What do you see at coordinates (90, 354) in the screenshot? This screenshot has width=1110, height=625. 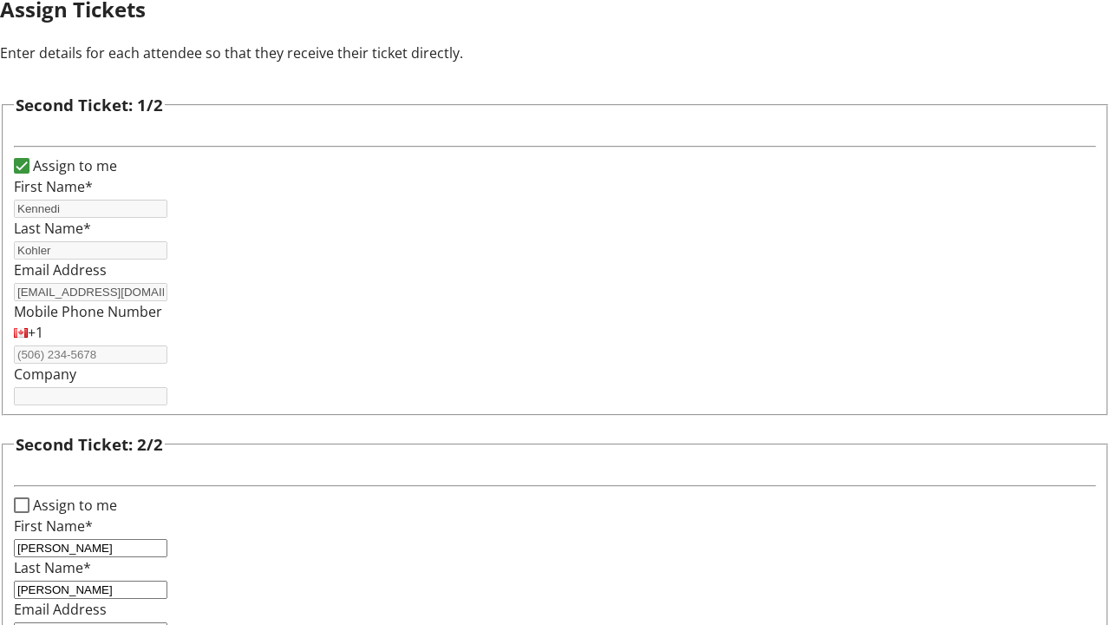 I see `input: (506) 234-5678` at bounding box center [90, 354].